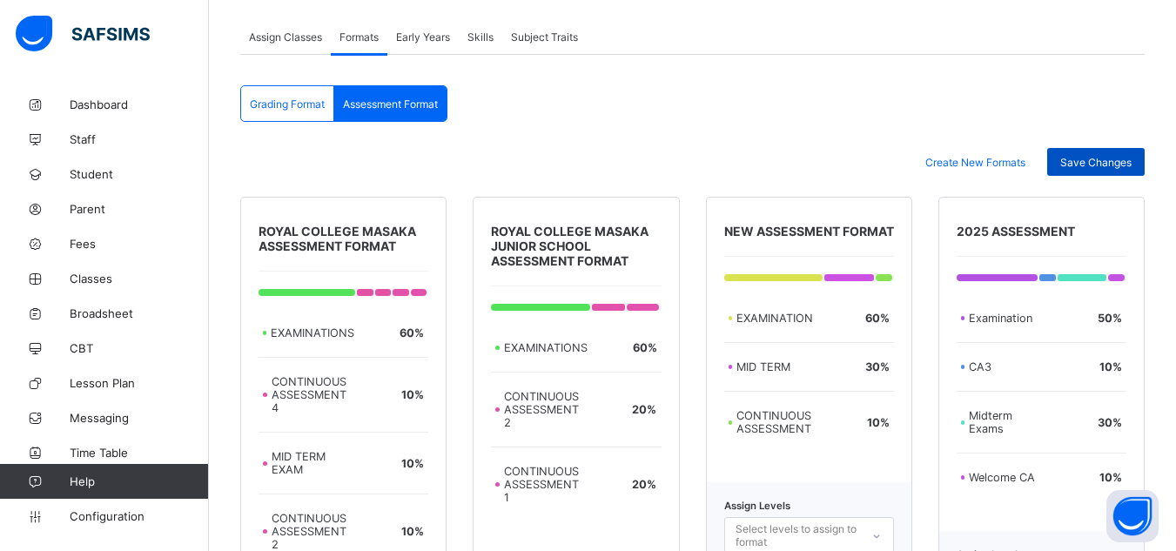  I want to click on span: MID TERM, so click(764, 367).